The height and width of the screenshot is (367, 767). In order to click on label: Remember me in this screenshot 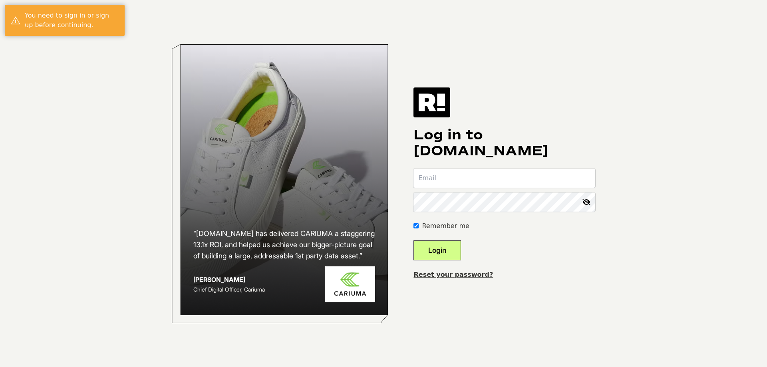, I will do `click(445, 226)`.